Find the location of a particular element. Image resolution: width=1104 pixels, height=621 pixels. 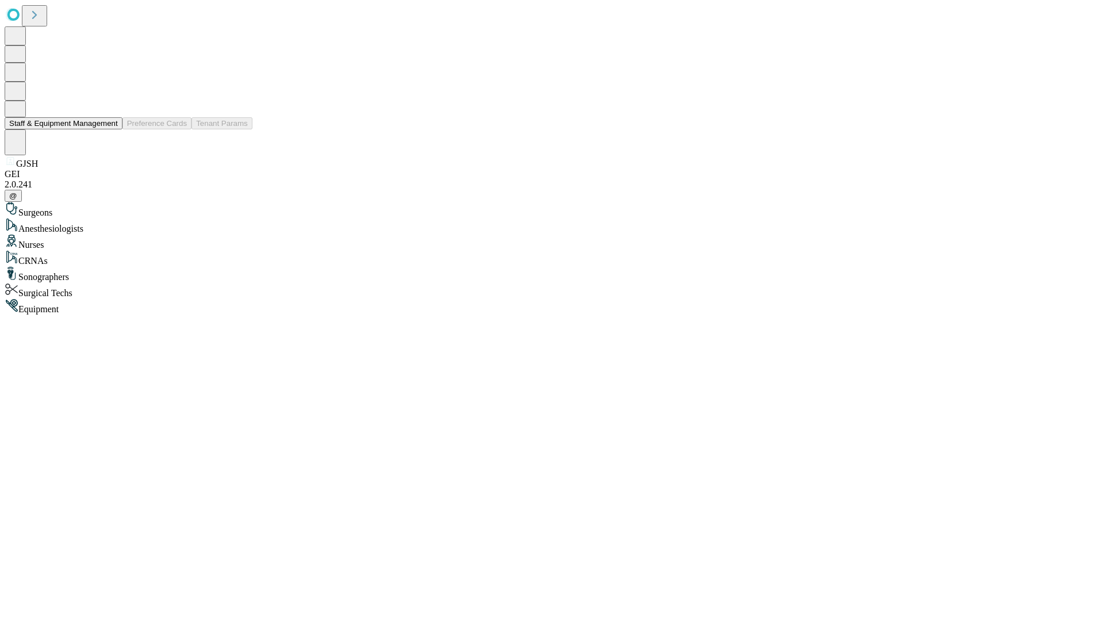

div: 2.0.241 is located at coordinates (552, 184).